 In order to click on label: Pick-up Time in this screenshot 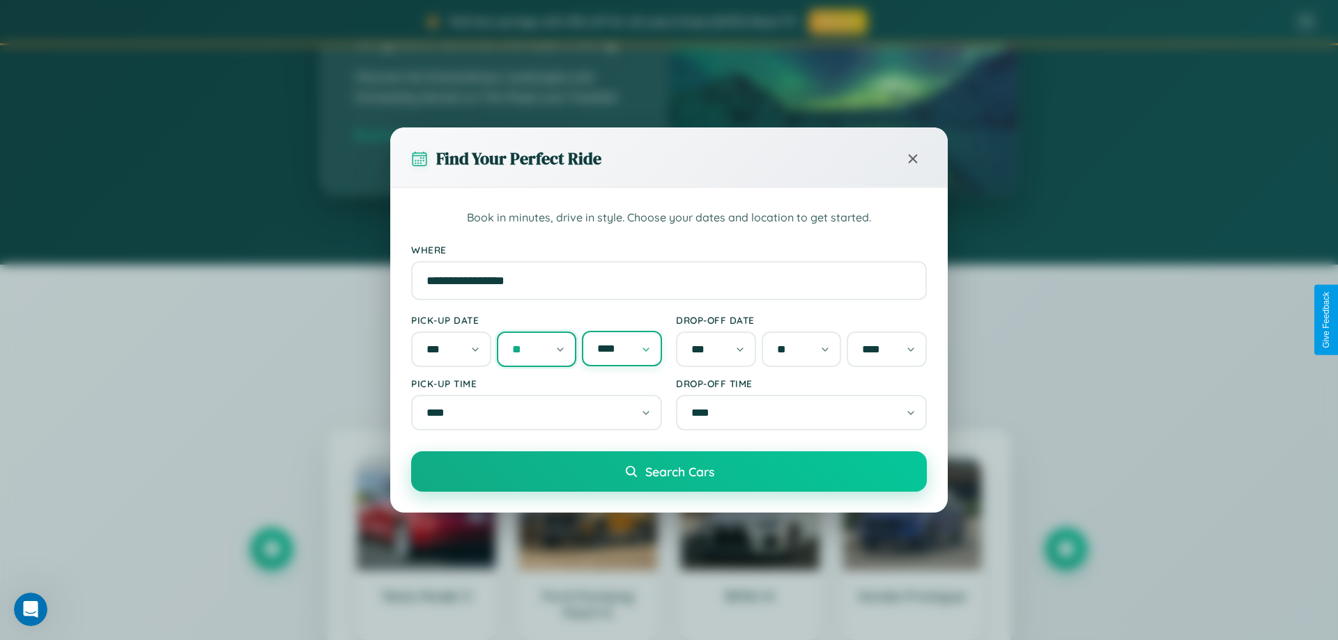, I will do `click(537, 383)`.